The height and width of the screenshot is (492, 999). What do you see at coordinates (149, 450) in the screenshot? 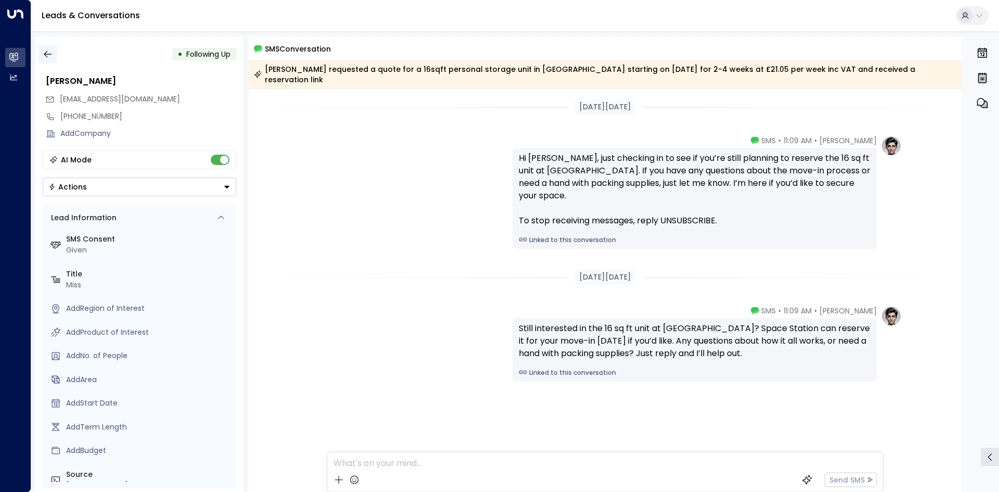
I see `div: AddBudget` at bounding box center [149, 450].